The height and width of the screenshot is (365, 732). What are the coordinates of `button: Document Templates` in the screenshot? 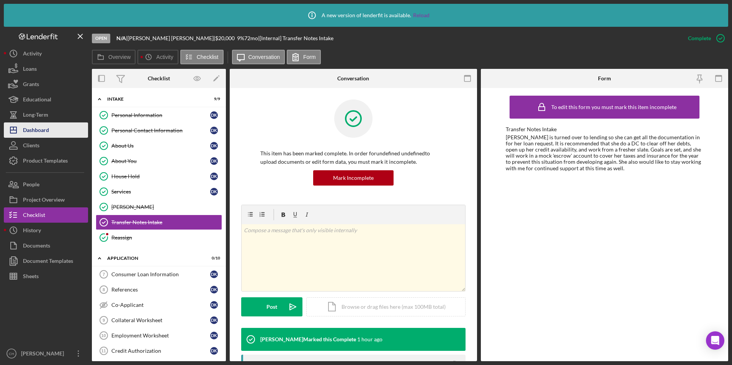 It's located at (46, 261).